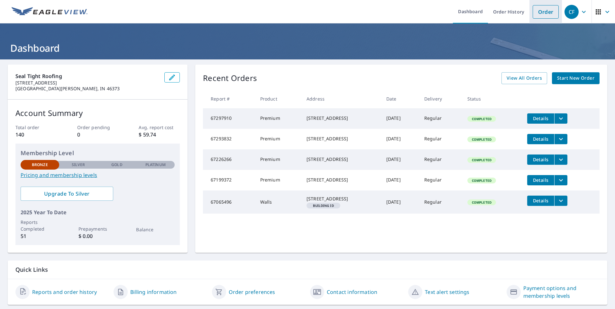 This screenshot has height=309, width=615. What do you see at coordinates (97, 213) in the screenshot?
I see `p: 2025 Year To Date` at bounding box center [97, 213].